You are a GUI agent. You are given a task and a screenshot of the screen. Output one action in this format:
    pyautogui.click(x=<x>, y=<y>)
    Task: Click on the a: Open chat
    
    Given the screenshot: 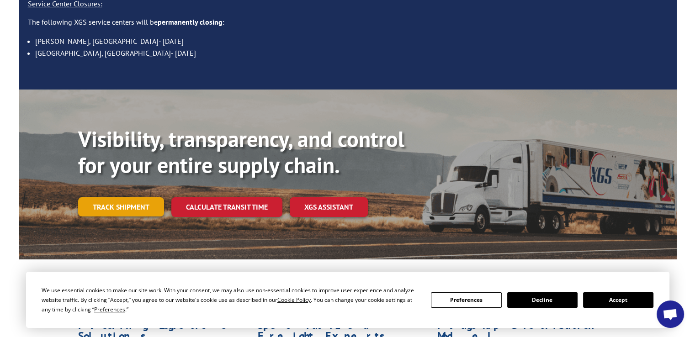 What is the action you would take?
    pyautogui.click(x=671, y=315)
    